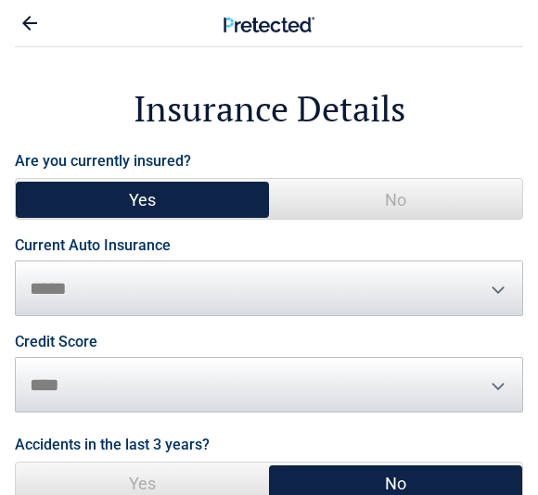 The width and height of the screenshot is (538, 495). I want to click on label: Credit Score, so click(56, 342).